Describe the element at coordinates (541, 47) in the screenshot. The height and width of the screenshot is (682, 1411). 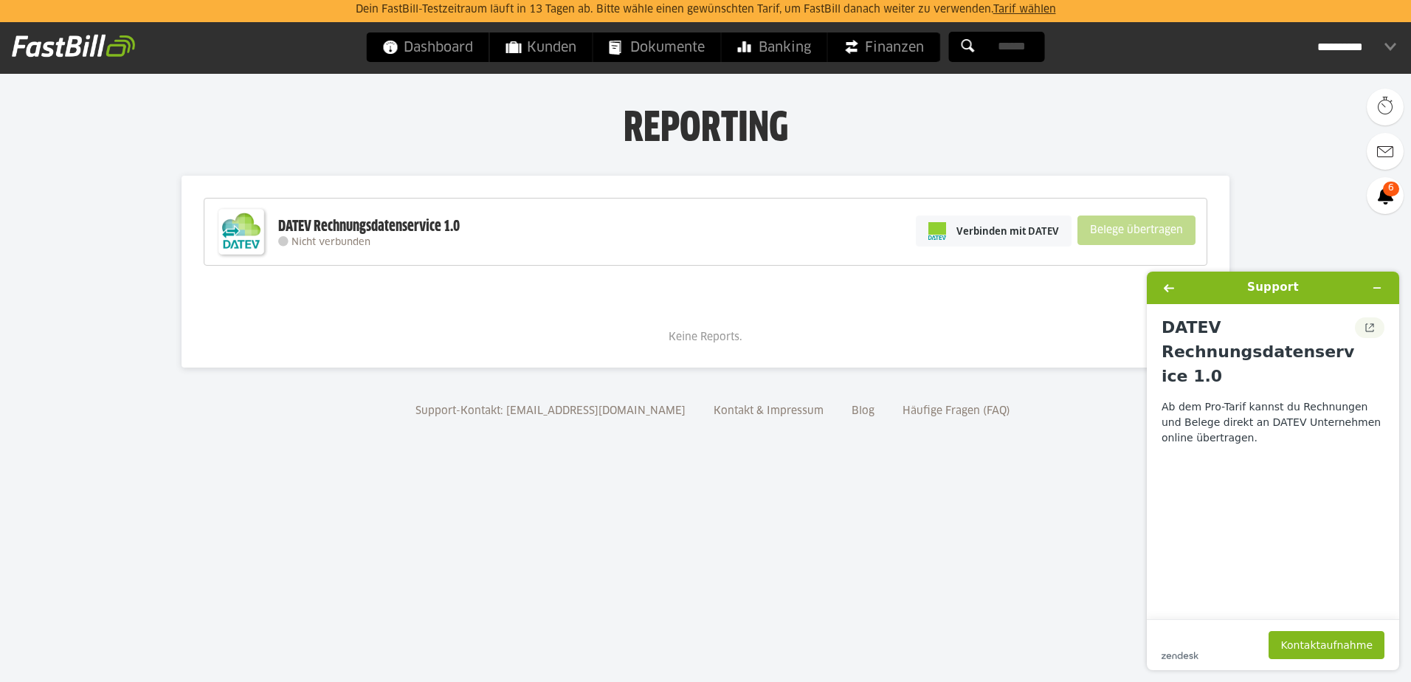
I see `a: Kunden` at that location.